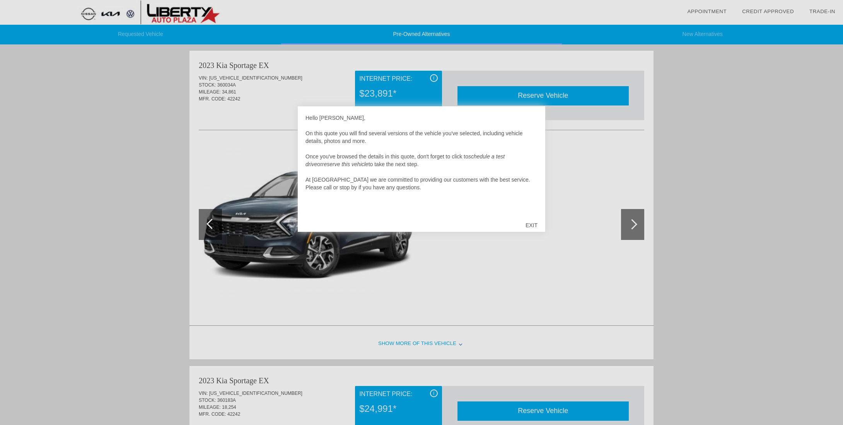  What do you see at coordinates (707, 11) in the screenshot?
I see `a: Appointment` at bounding box center [707, 11].